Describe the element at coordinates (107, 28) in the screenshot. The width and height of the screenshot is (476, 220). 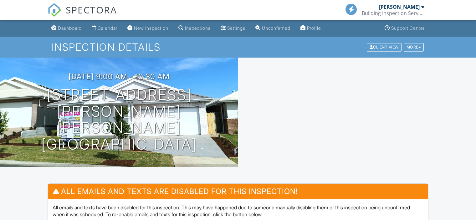
I see `div: Calendar` at that location.